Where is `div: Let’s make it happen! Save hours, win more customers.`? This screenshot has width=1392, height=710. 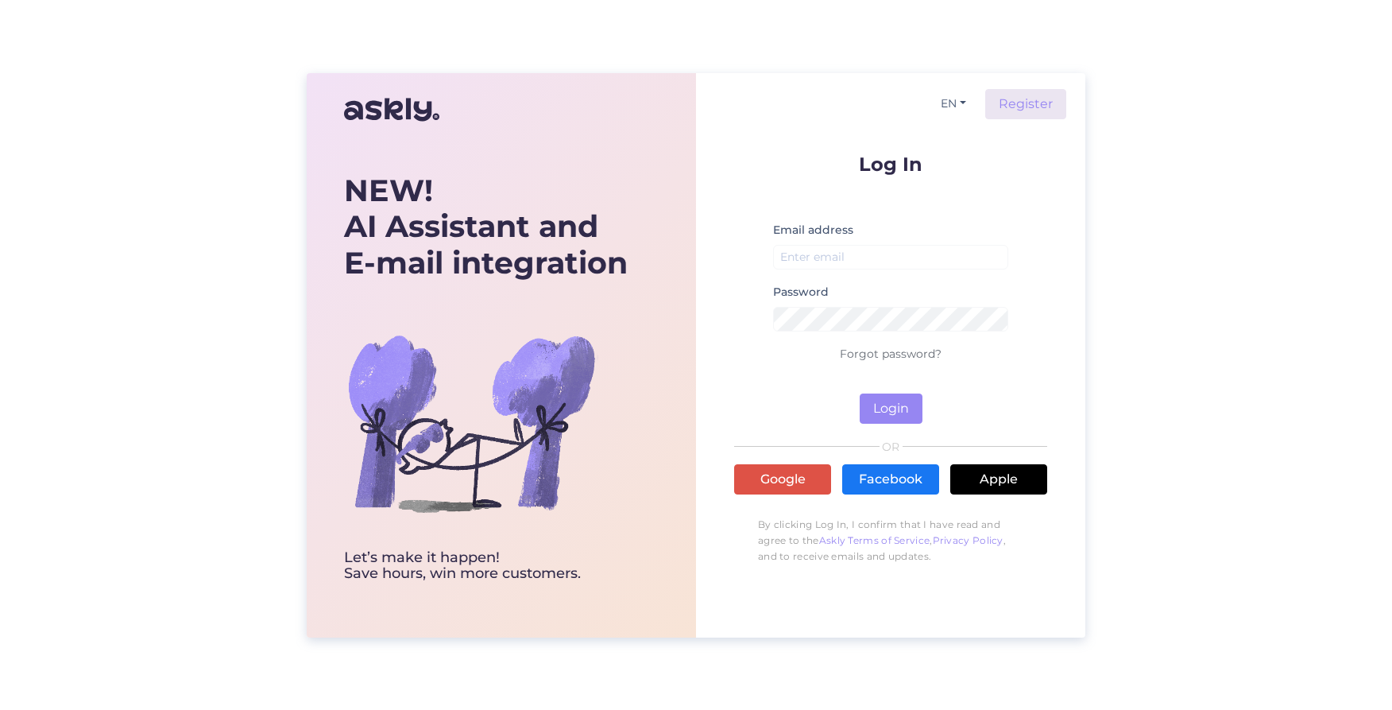
div: Let’s make it happen! Save hours, win more customers. is located at coordinates (486, 566).